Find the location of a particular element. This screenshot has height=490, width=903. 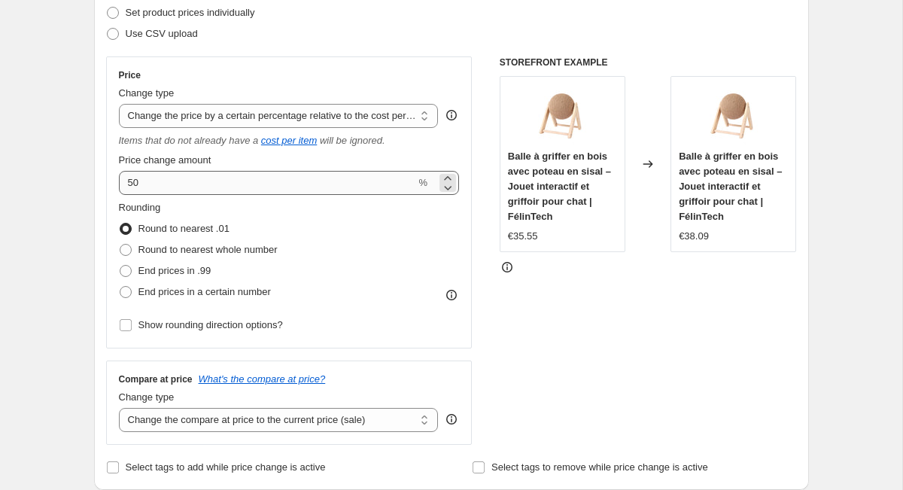

div: €35.55 is located at coordinates (523, 236).